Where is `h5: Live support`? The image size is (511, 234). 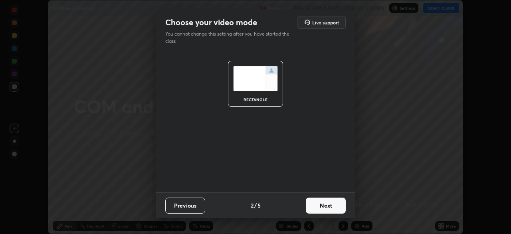 h5: Live support is located at coordinates (325, 22).